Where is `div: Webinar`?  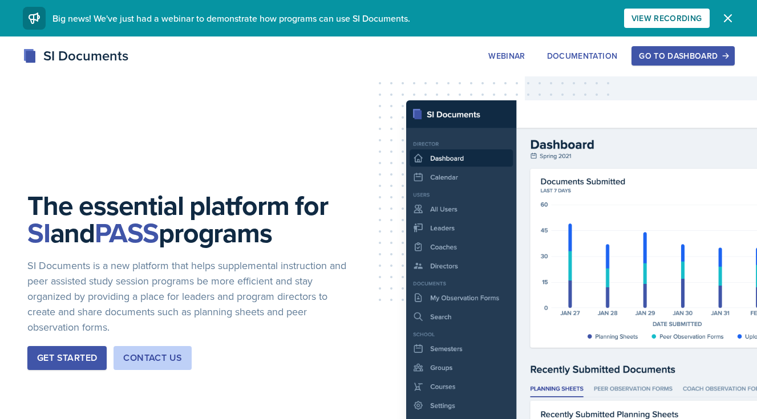
div: Webinar is located at coordinates (507, 56).